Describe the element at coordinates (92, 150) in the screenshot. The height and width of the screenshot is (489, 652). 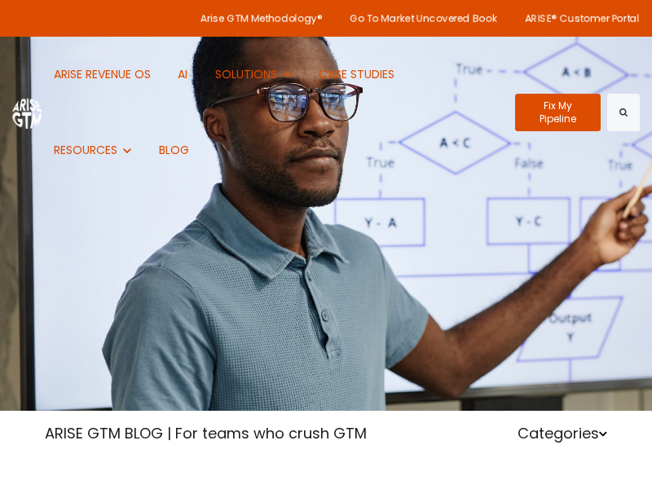
I see `button: Show submenu for RESOURCES RESOURCES` at that location.